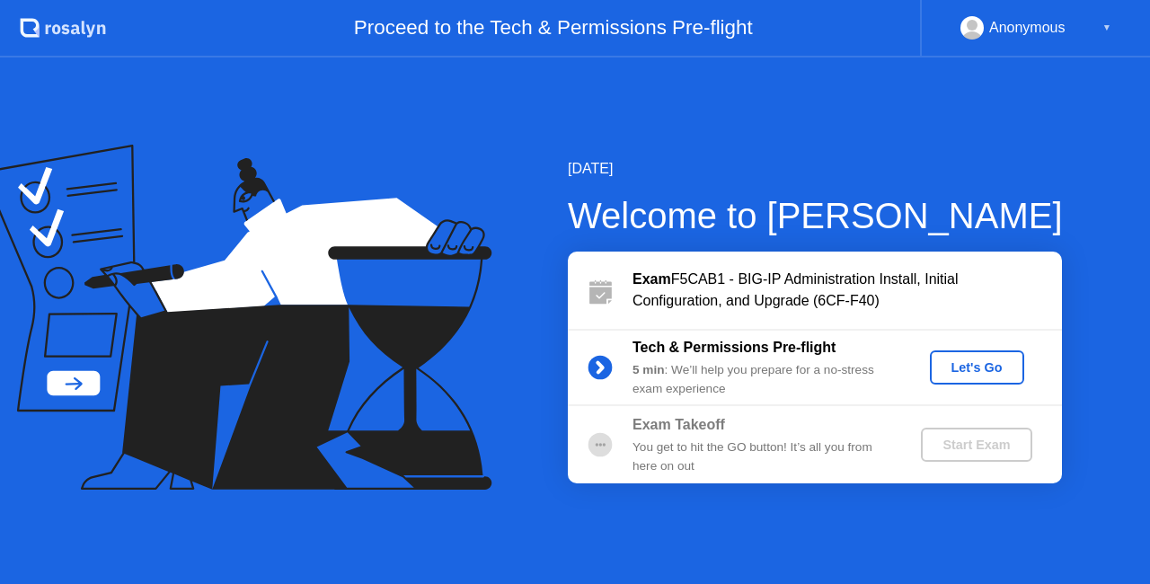 Image resolution: width=1150 pixels, height=584 pixels. Describe the element at coordinates (649, 369) in the screenshot. I see `b: 5 min` at that location.